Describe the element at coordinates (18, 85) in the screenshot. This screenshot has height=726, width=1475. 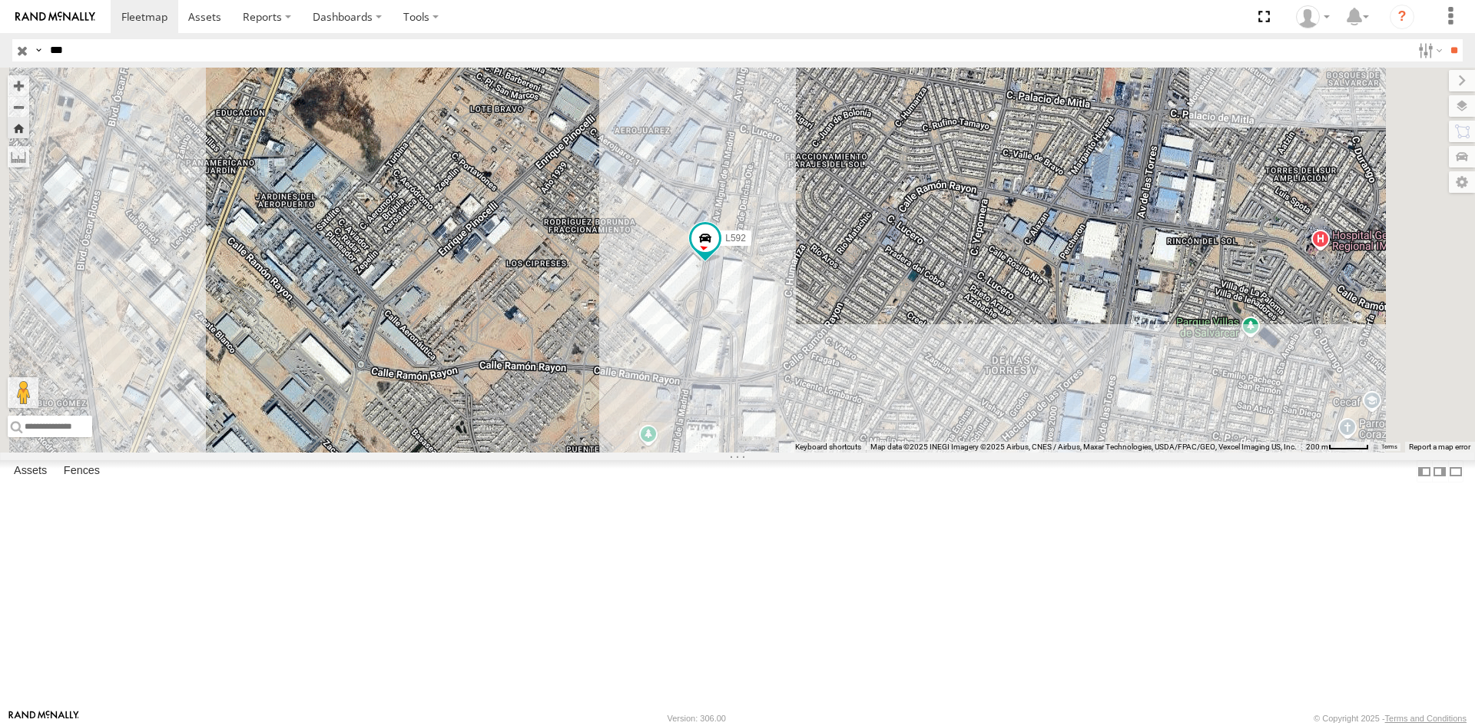
I see `button: Zoom in` at that location.